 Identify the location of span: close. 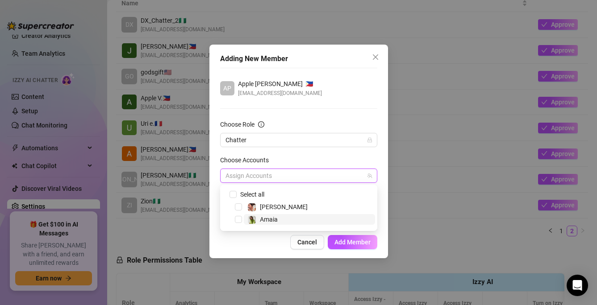
(375, 57).